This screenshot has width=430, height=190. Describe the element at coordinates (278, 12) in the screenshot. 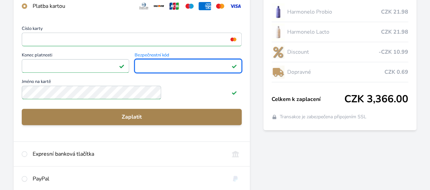

I see `img: CLEAN_PROBIO_se_stinem_x-lo.jpg` at that location.